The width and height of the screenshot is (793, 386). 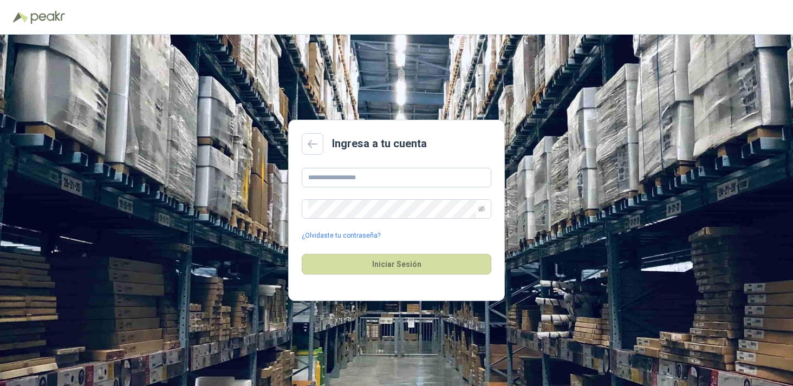 I want to click on img: Logo, so click(x=21, y=17).